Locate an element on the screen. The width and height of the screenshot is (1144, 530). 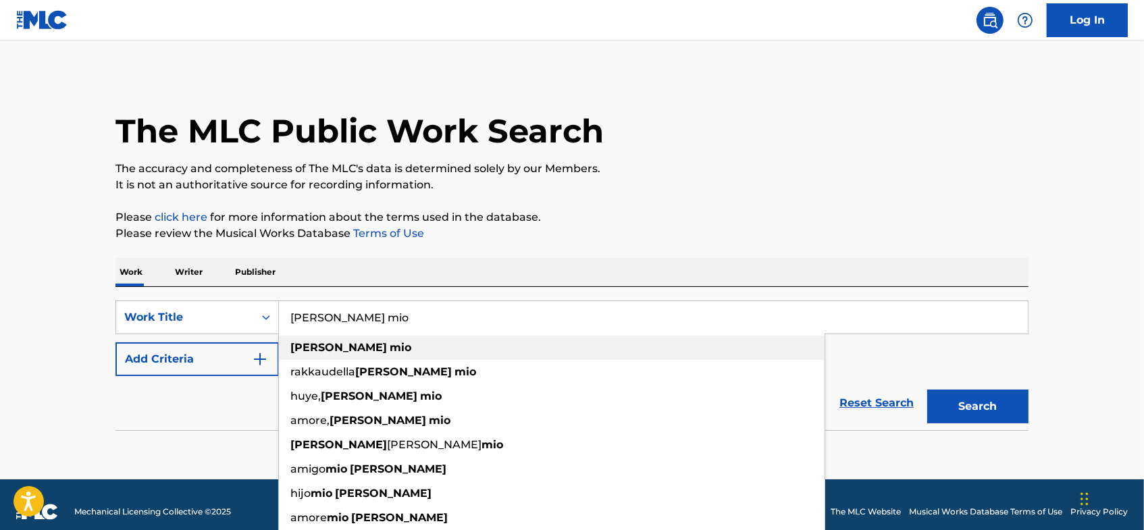
button: Add Criteria is located at coordinates (197, 359).